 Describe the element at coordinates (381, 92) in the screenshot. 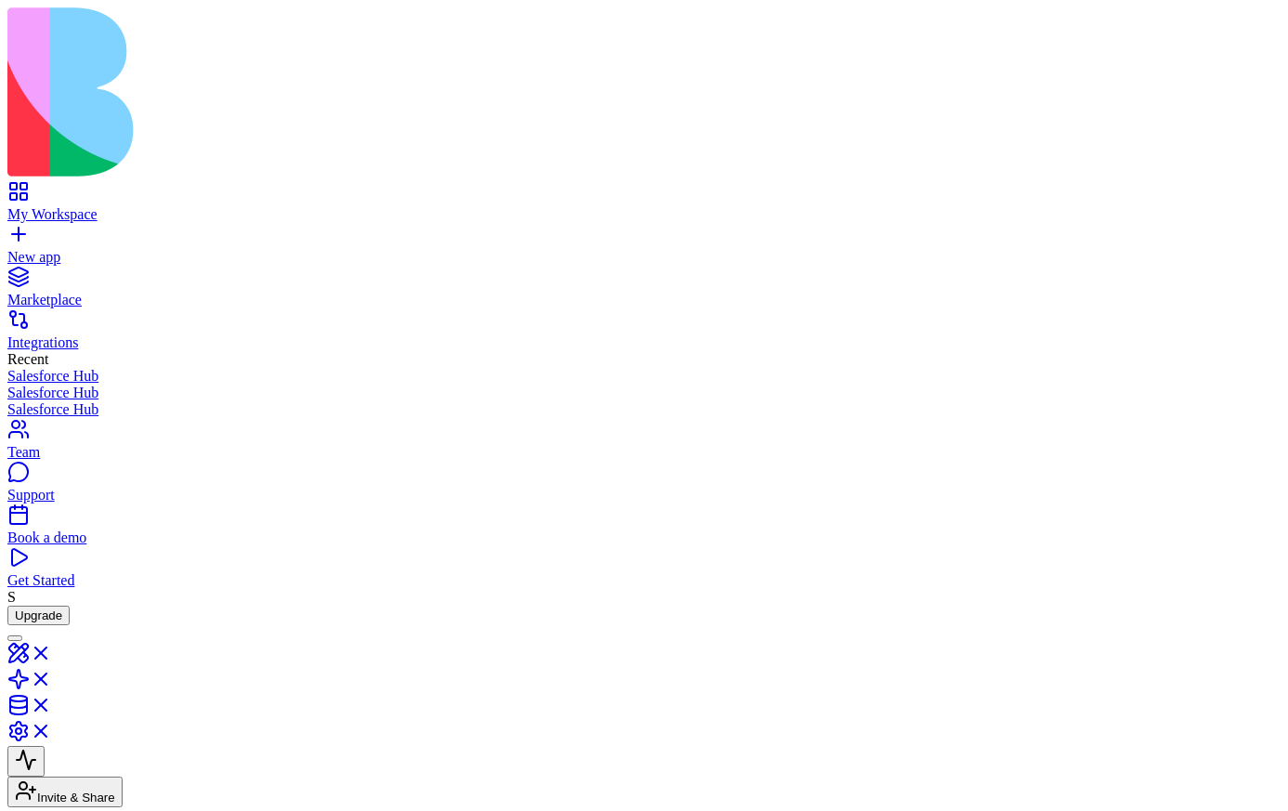

I see `img: logo` at that location.